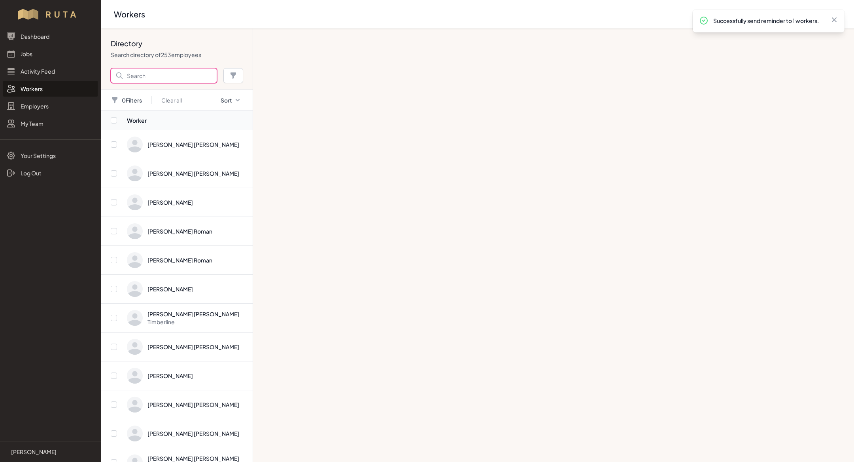  Describe the element at coordinates (50, 123) in the screenshot. I see `a: My Team` at that location.